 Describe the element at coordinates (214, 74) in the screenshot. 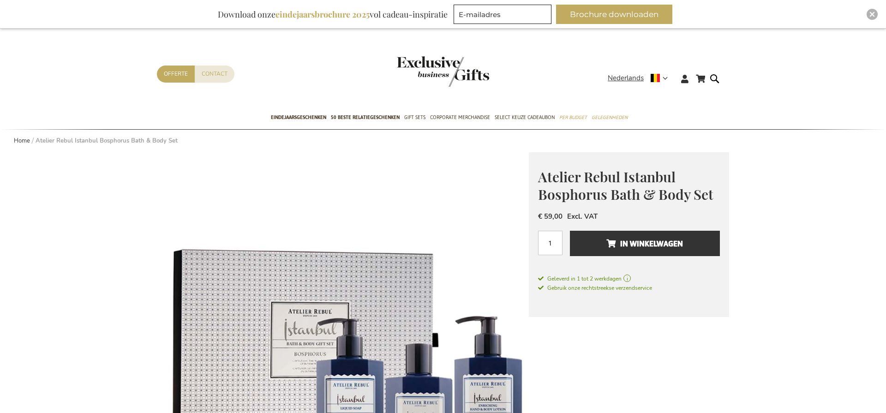

I see `a: Contact` at that location.